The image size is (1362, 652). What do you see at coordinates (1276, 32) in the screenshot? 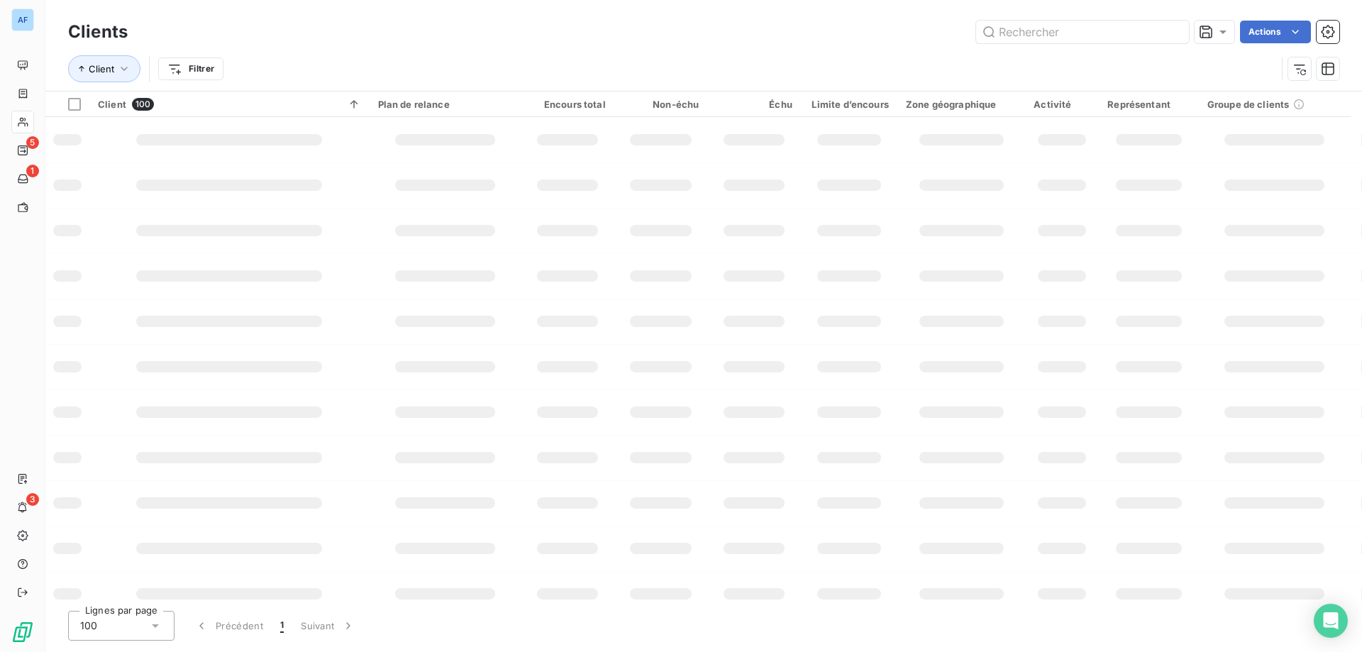
I see `button: Actions` at bounding box center [1276, 32].